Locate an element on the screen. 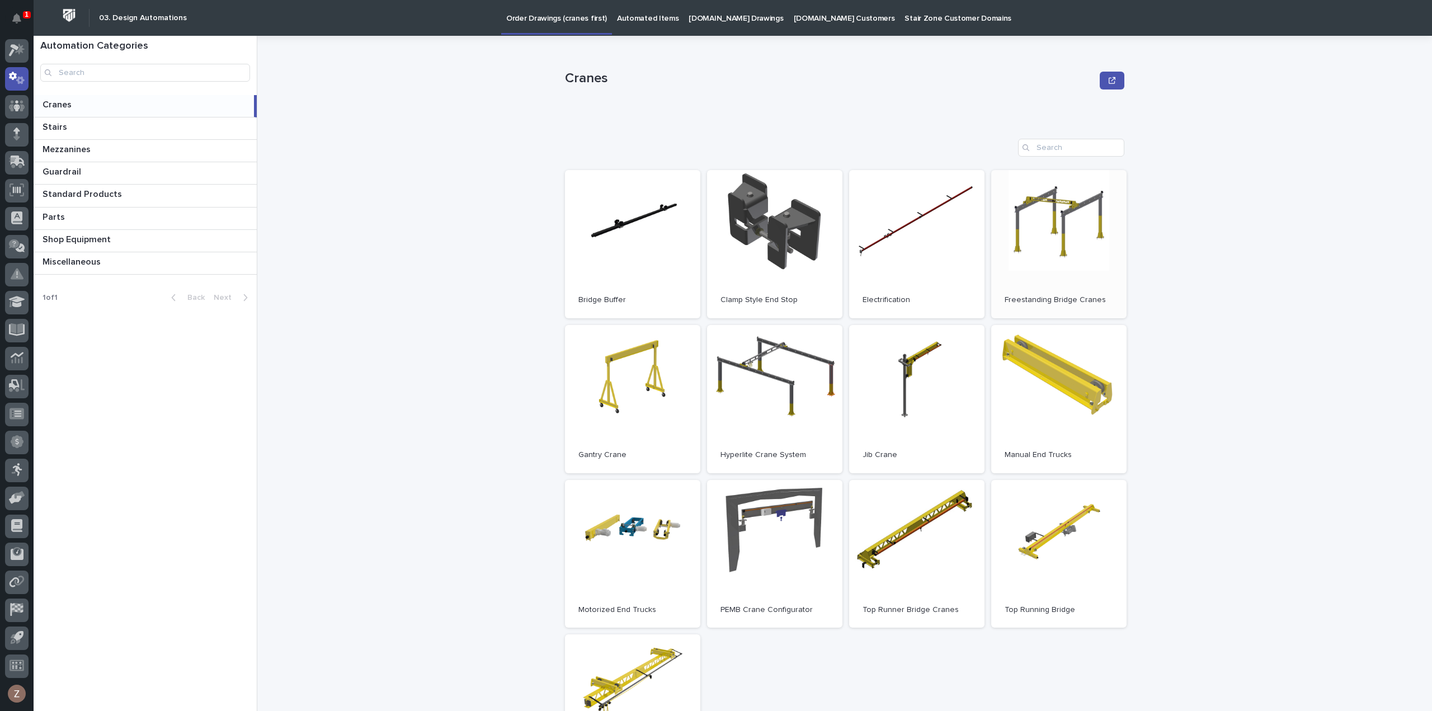 Image resolution: width=1432 pixels, height=711 pixels. a: StairsStairs is located at coordinates (145, 129).